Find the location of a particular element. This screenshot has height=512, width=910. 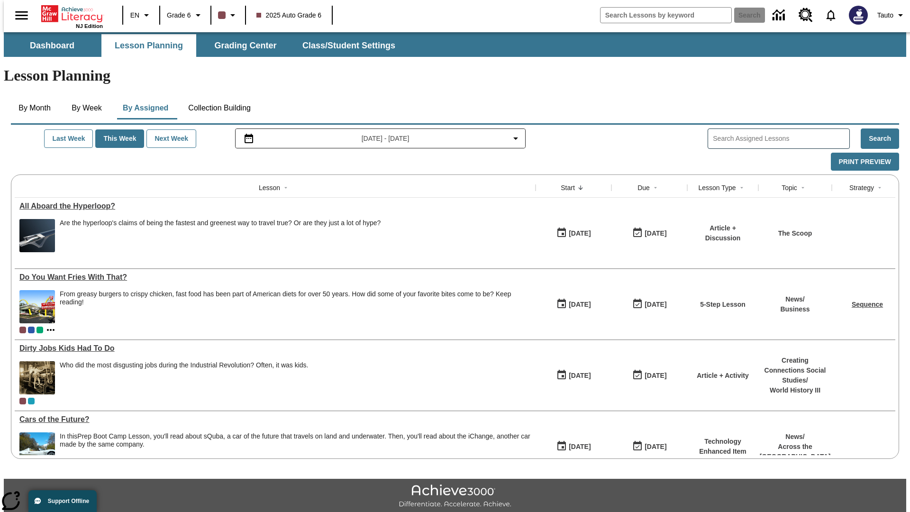

div: Topic is located at coordinates (789, 188).